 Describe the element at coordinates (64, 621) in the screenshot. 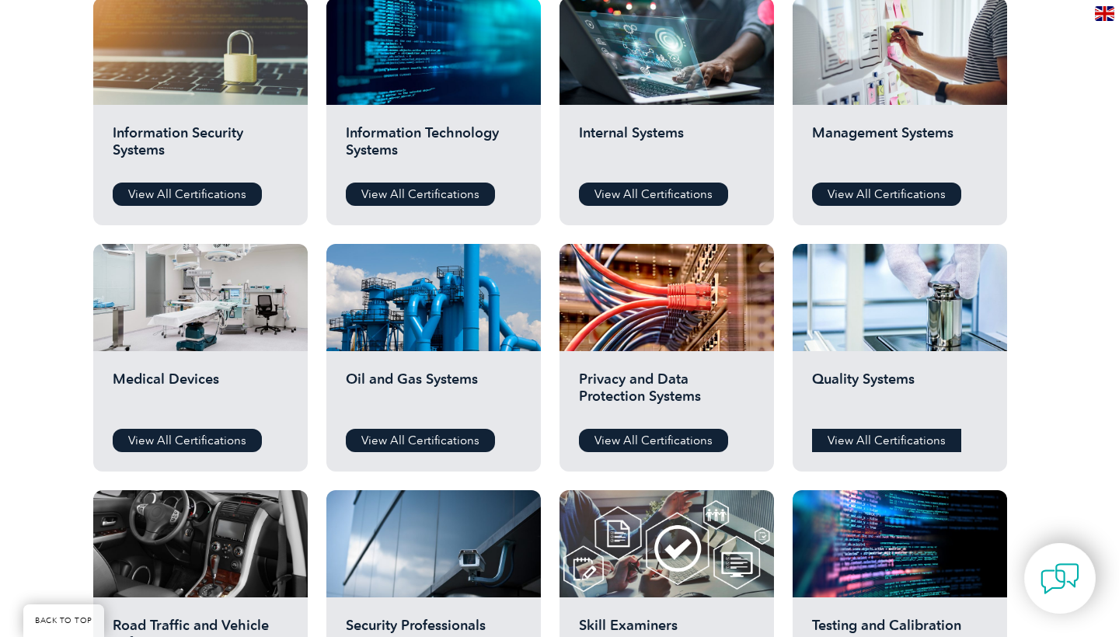

I see `a: BACK TO TOP` at that location.